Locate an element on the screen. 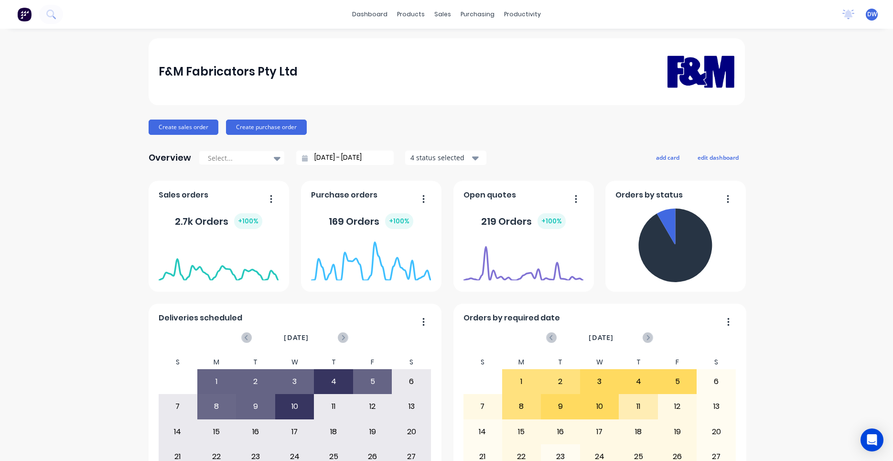 This screenshot has height=461, width=893. span: DW is located at coordinates (872, 14).